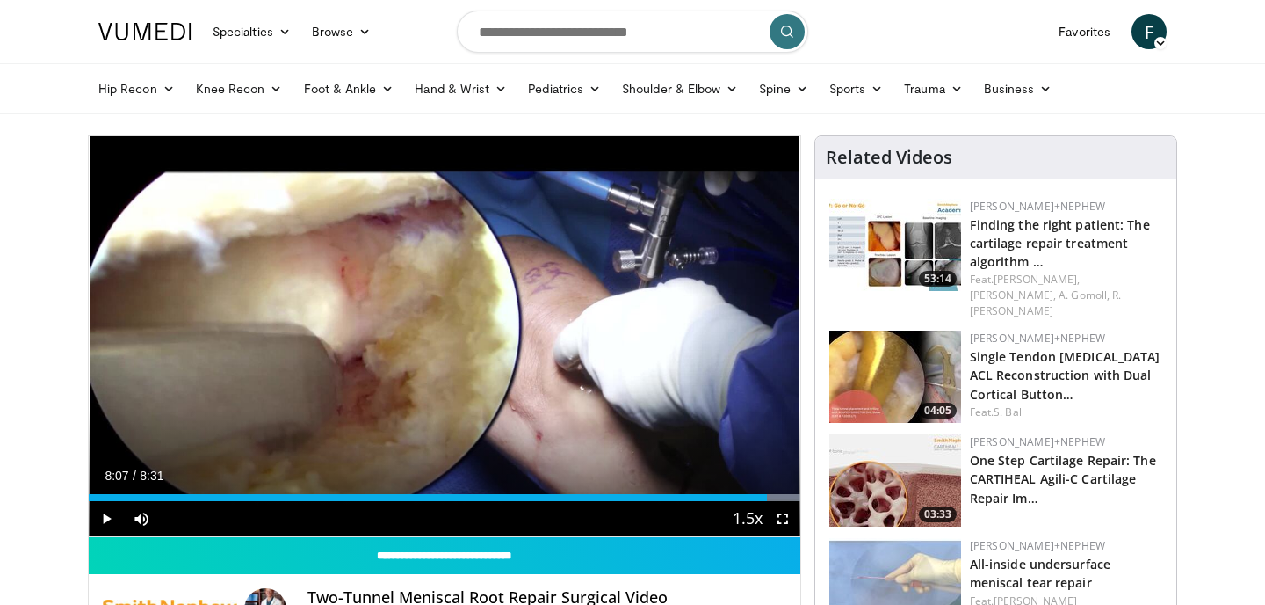  What do you see at coordinates (136, 89) in the screenshot?
I see `a: Hip Recon` at bounding box center [136, 89].